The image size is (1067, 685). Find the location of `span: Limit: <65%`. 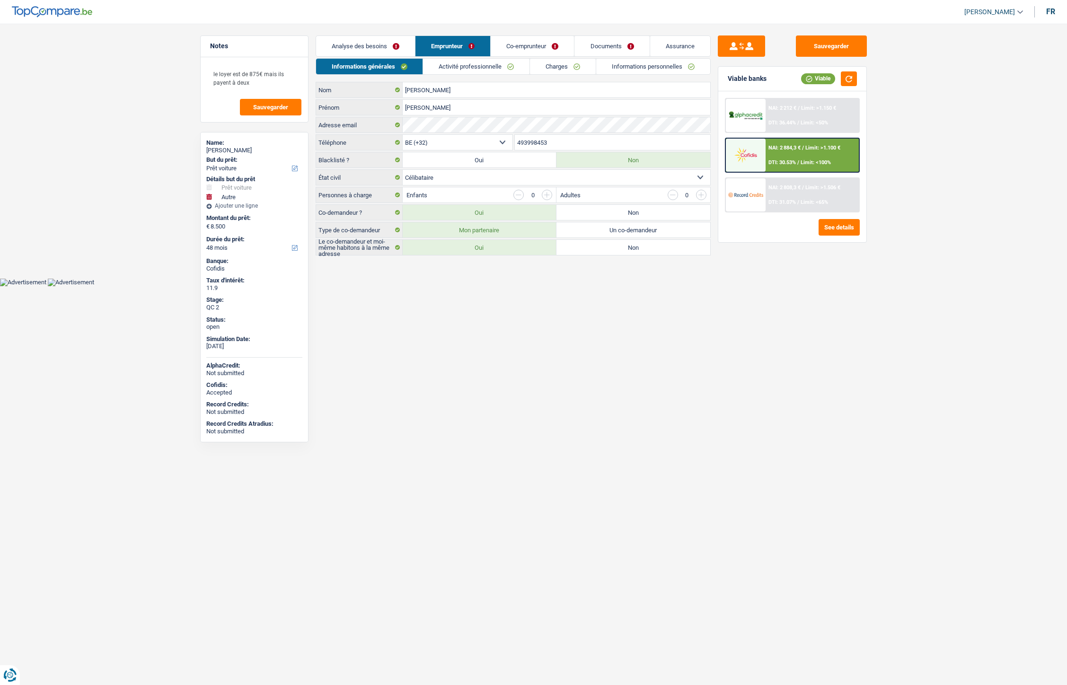

span: Limit: <65% is located at coordinates (814, 202).